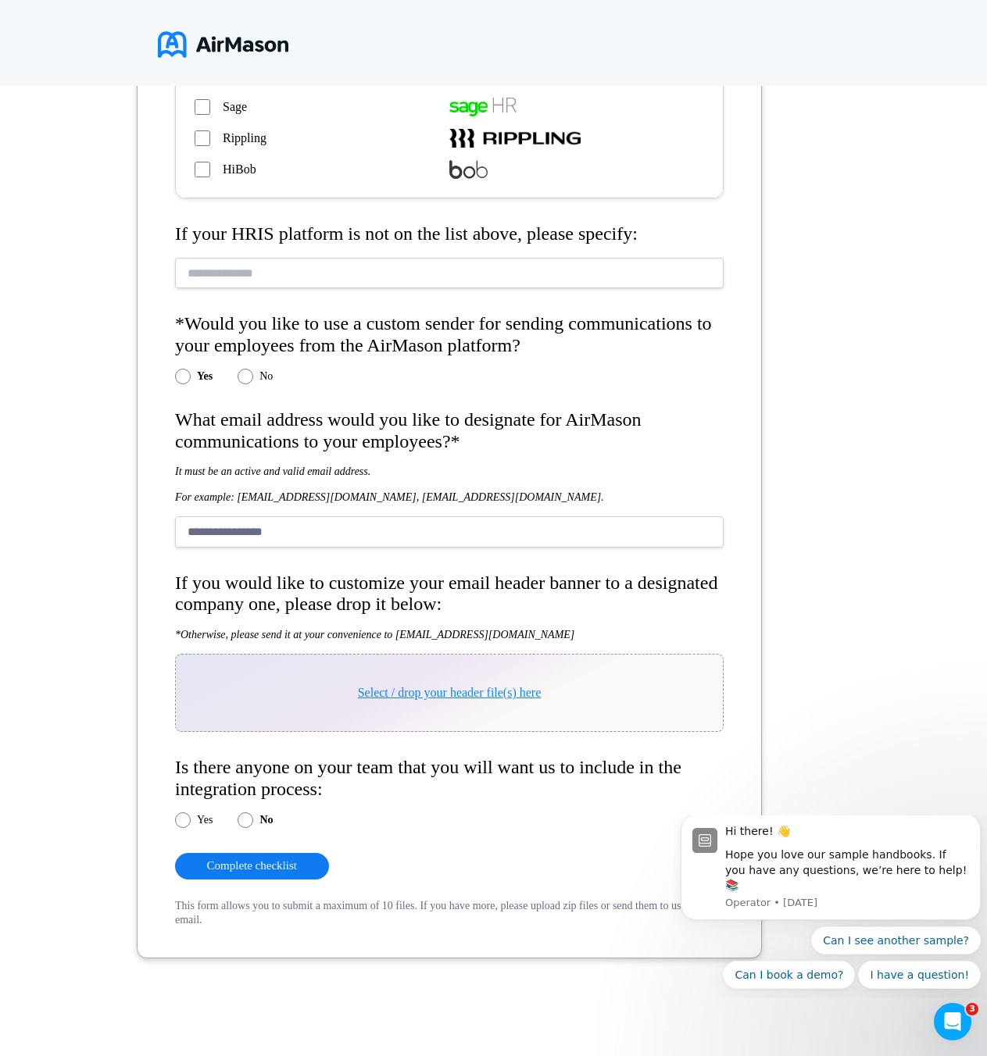 The width and height of the screenshot is (987, 1056). What do you see at coordinates (252, 866) in the screenshot?
I see `button: Complete checklist` at bounding box center [252, 866].